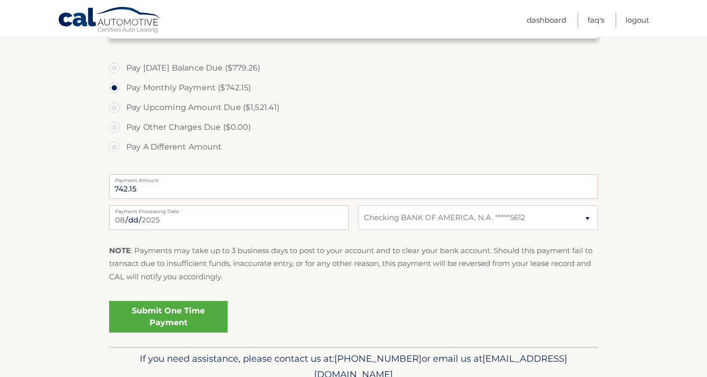 The height and width of the screenshot is (377, 707). I want to click on a: Submit One Time Payment, so click(168, 317).